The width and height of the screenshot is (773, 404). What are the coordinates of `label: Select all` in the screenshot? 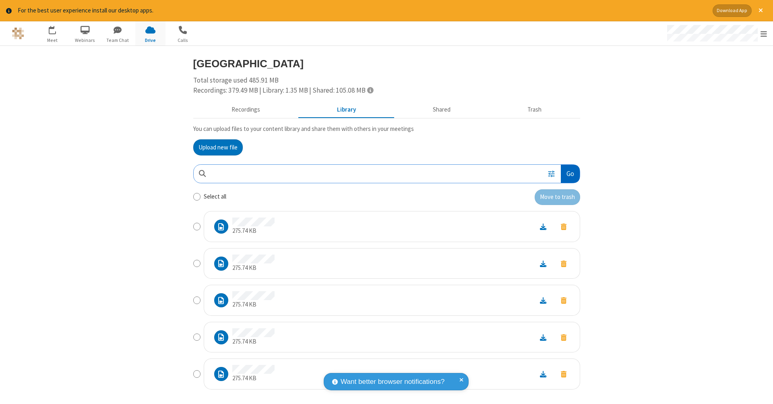 It's located at (215, 196).